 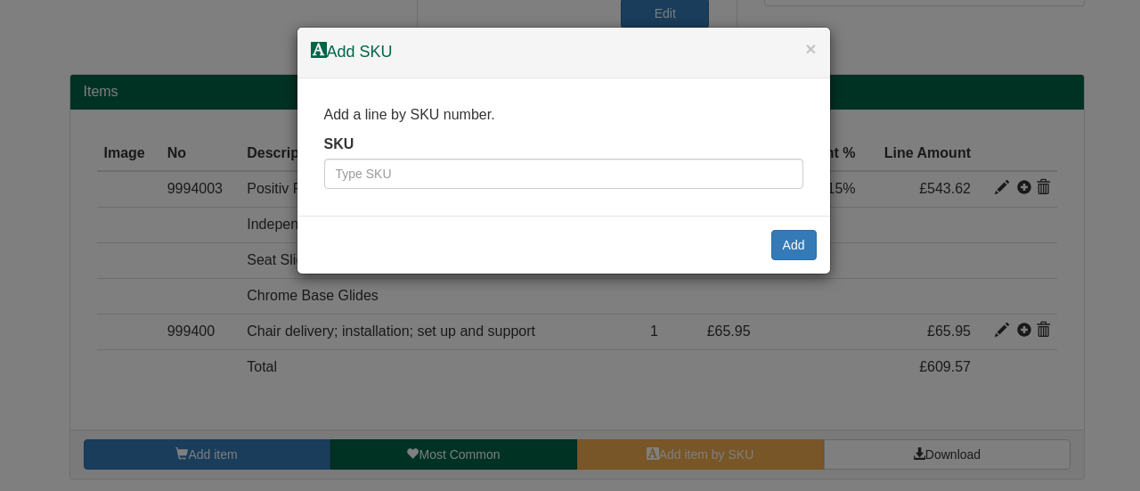 What do you see at coordinates (339, 144) in the screenshot?
I see `label: SKU` at bounding box center [339, 144].